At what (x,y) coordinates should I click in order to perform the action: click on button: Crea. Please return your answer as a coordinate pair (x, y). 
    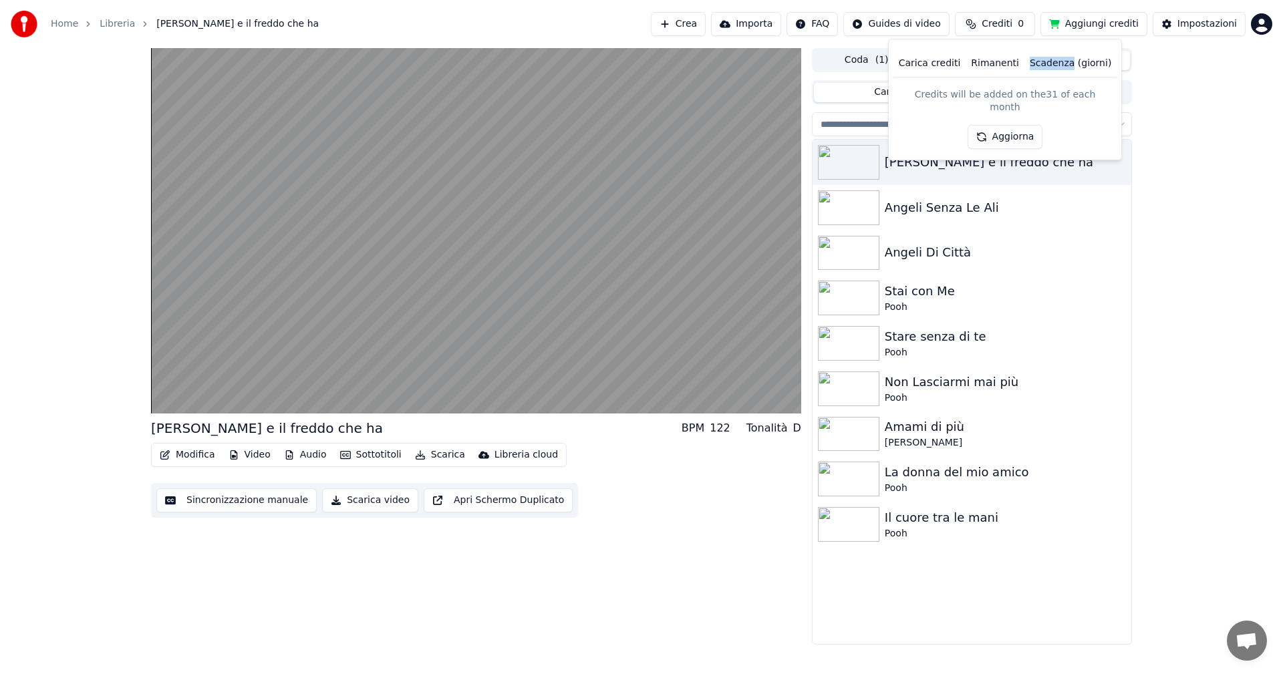
    Looking at the image, I should click on (678, 24).